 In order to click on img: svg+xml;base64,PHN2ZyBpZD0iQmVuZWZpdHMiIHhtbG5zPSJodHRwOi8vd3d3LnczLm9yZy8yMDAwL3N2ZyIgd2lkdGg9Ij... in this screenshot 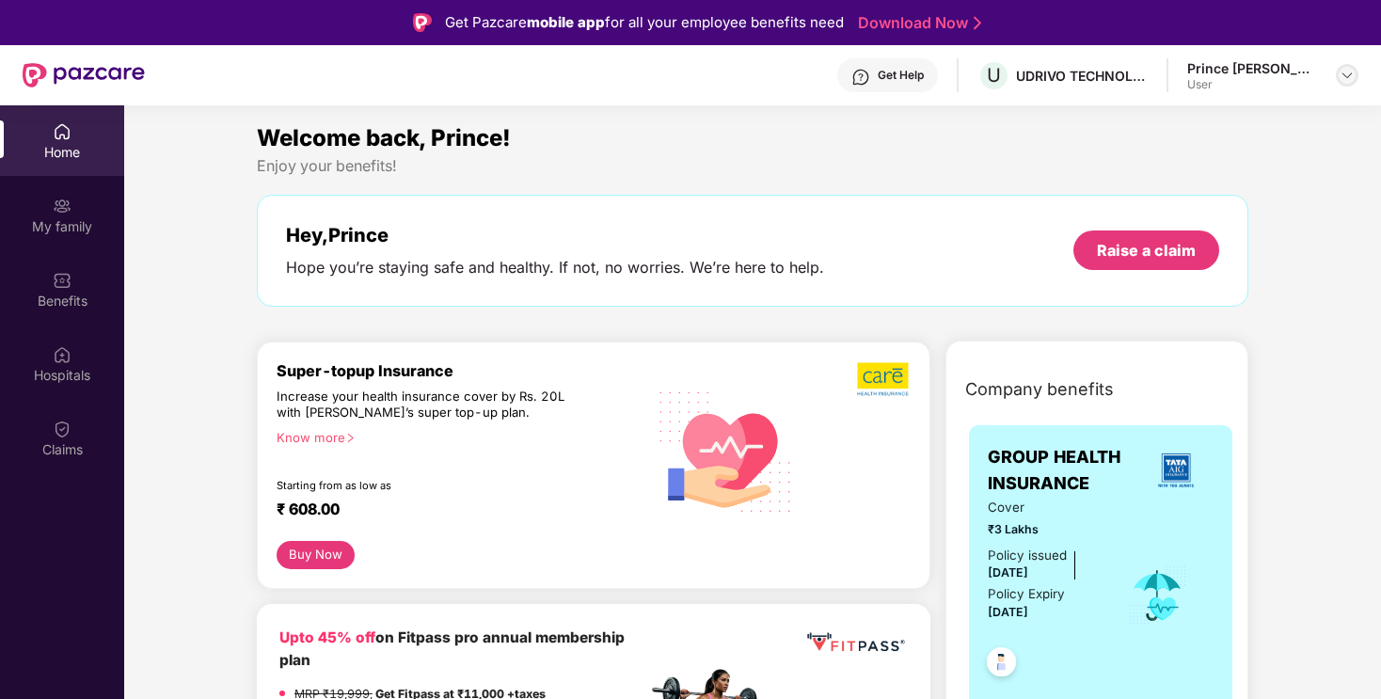, I will do `click(62, 280)`.